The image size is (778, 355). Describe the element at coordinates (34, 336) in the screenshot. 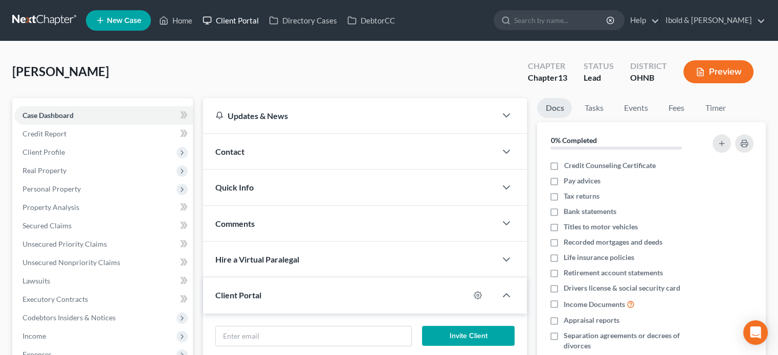

I see `span: Income` at that location.